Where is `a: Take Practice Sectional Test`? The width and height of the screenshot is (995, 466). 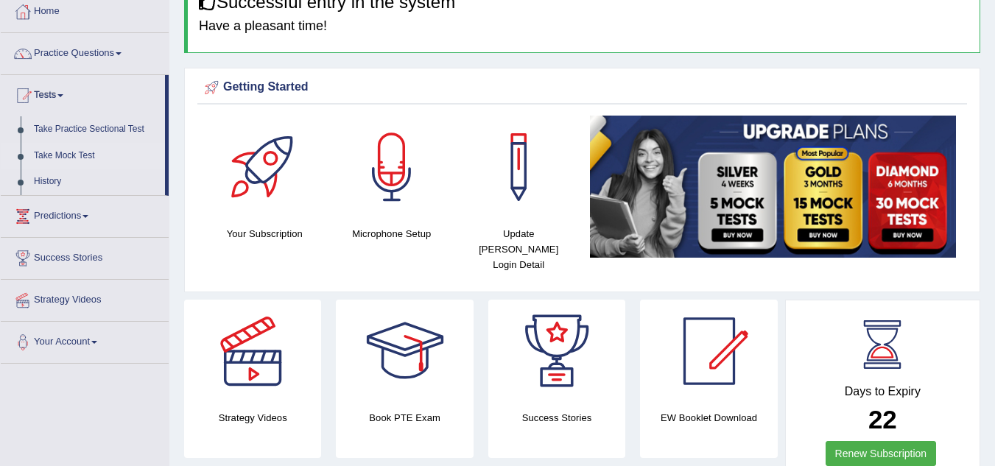 a: Take Practice Sectional Test is located at coordinates (96, 130).